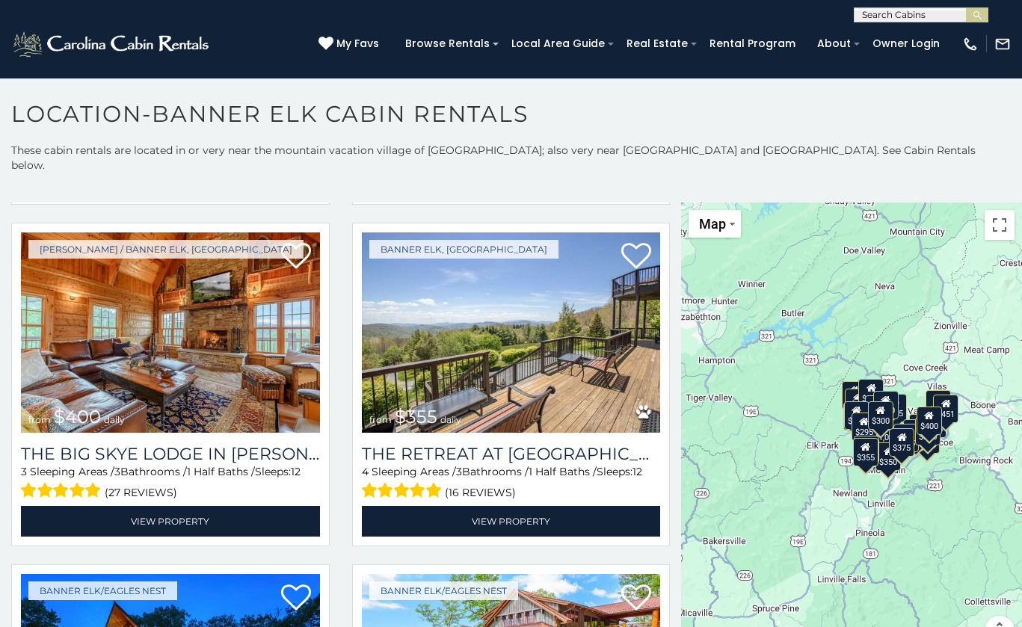 Image resolution: width=1022 pixels, height=627 pixels. Describe the element at coordinates (112, 44) in the screenshot. I see `img: White-1-2.png` at that location.